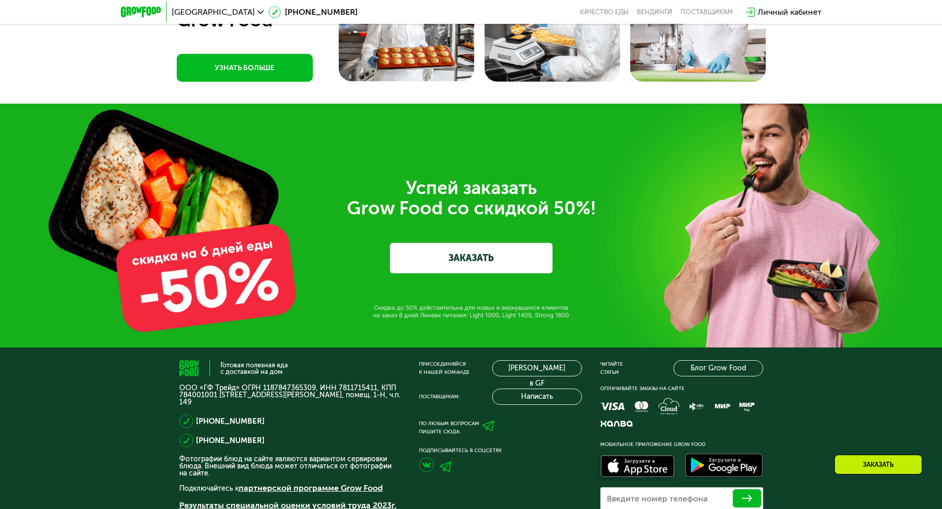 This screenshot has height=509, width=942. What do you see at coordinates (611, 368) in the screenshot?
I see `div: Читайте статьи` at bounding box center [611, 368].